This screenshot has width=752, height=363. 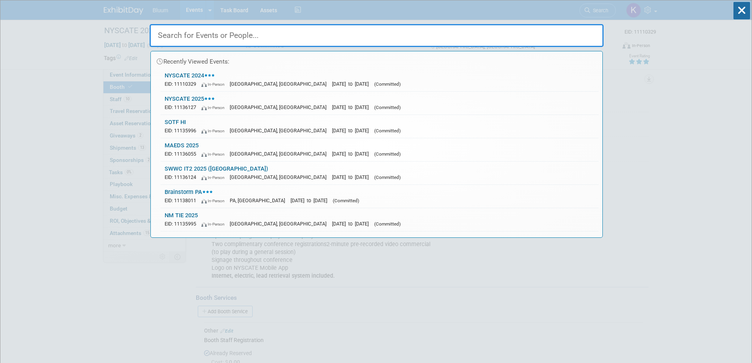 What do you see at coordinates (182, 223) in the screenshot?
I see `span: EID: 11135995` at bounding box center [182, 223].